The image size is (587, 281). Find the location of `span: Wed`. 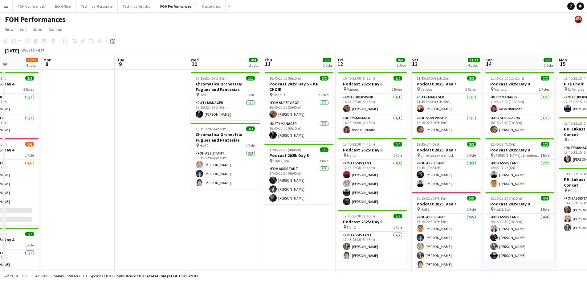

span: Wed is located at coordinates (195, 60).